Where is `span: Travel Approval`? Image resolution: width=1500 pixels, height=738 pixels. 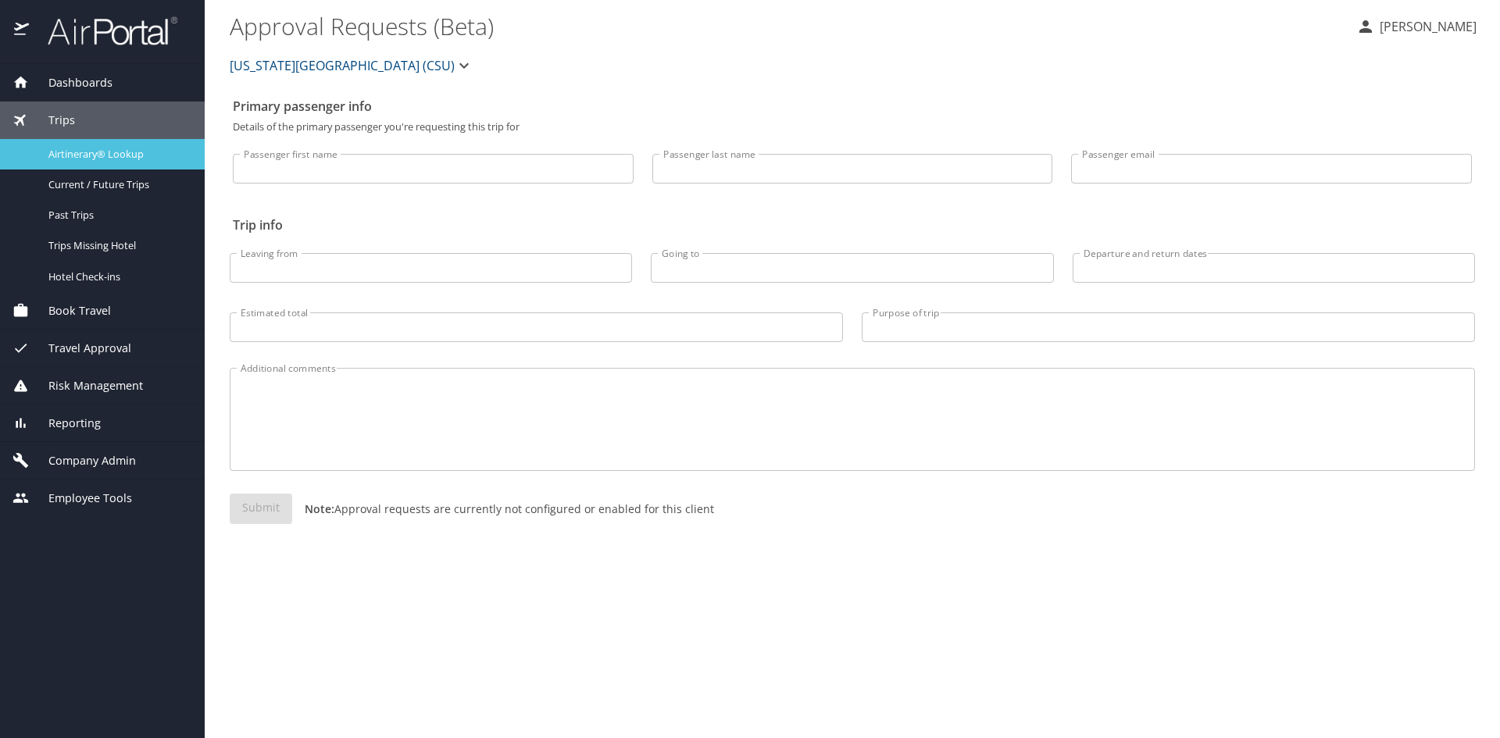 span: Travel Approval is located at coordinates (80, 348).